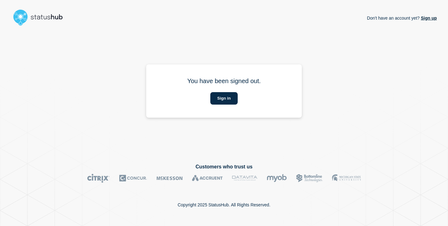  I want to click on p: Don't have an account yet?, so click(401, 18).